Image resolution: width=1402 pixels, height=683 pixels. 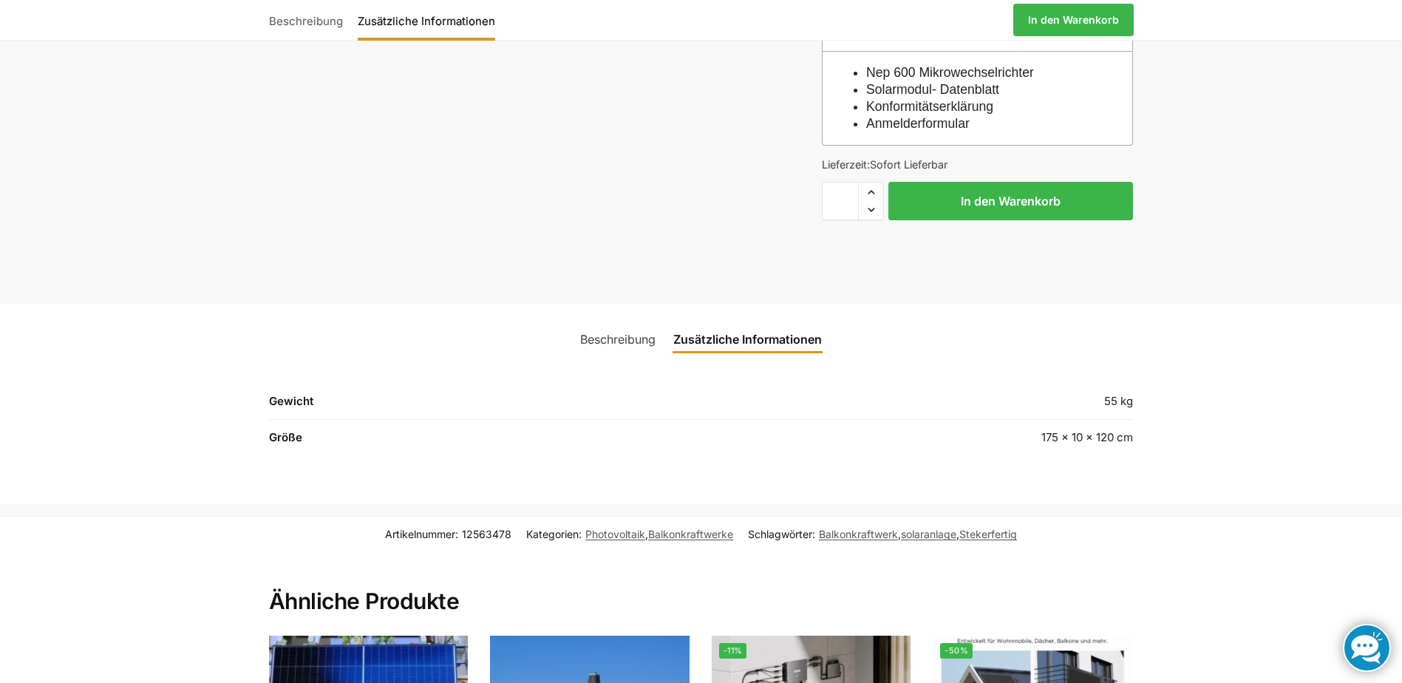 I want to click on table: Produktdetails, so click(x=701, y=423).